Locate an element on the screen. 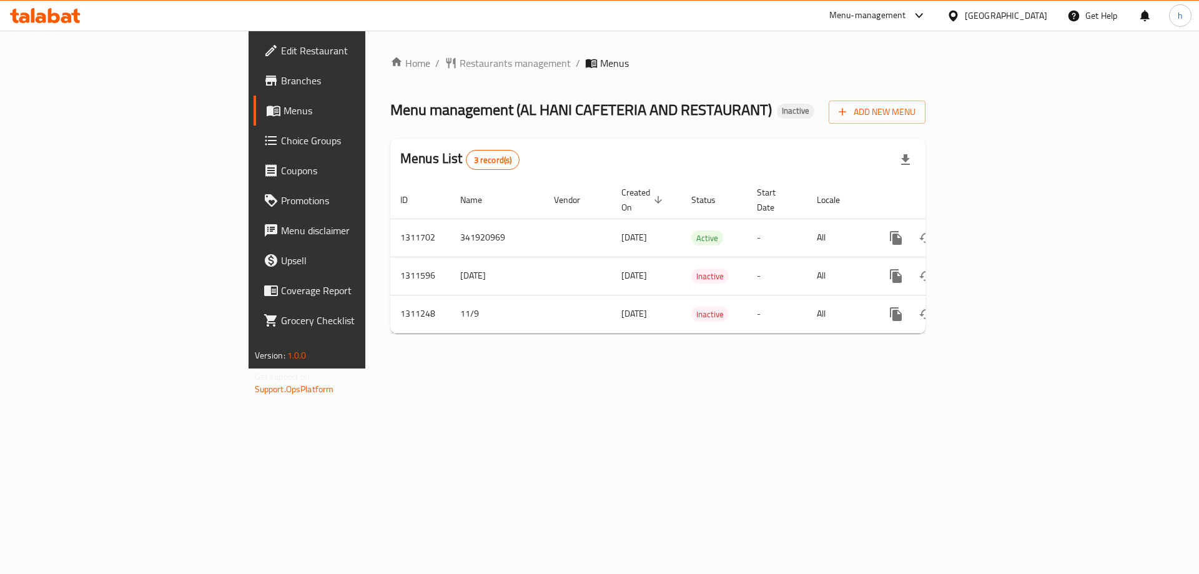 The height and width of the screenshot is (574, 1199). div: Menu-management is located at coordinates (868, 16).